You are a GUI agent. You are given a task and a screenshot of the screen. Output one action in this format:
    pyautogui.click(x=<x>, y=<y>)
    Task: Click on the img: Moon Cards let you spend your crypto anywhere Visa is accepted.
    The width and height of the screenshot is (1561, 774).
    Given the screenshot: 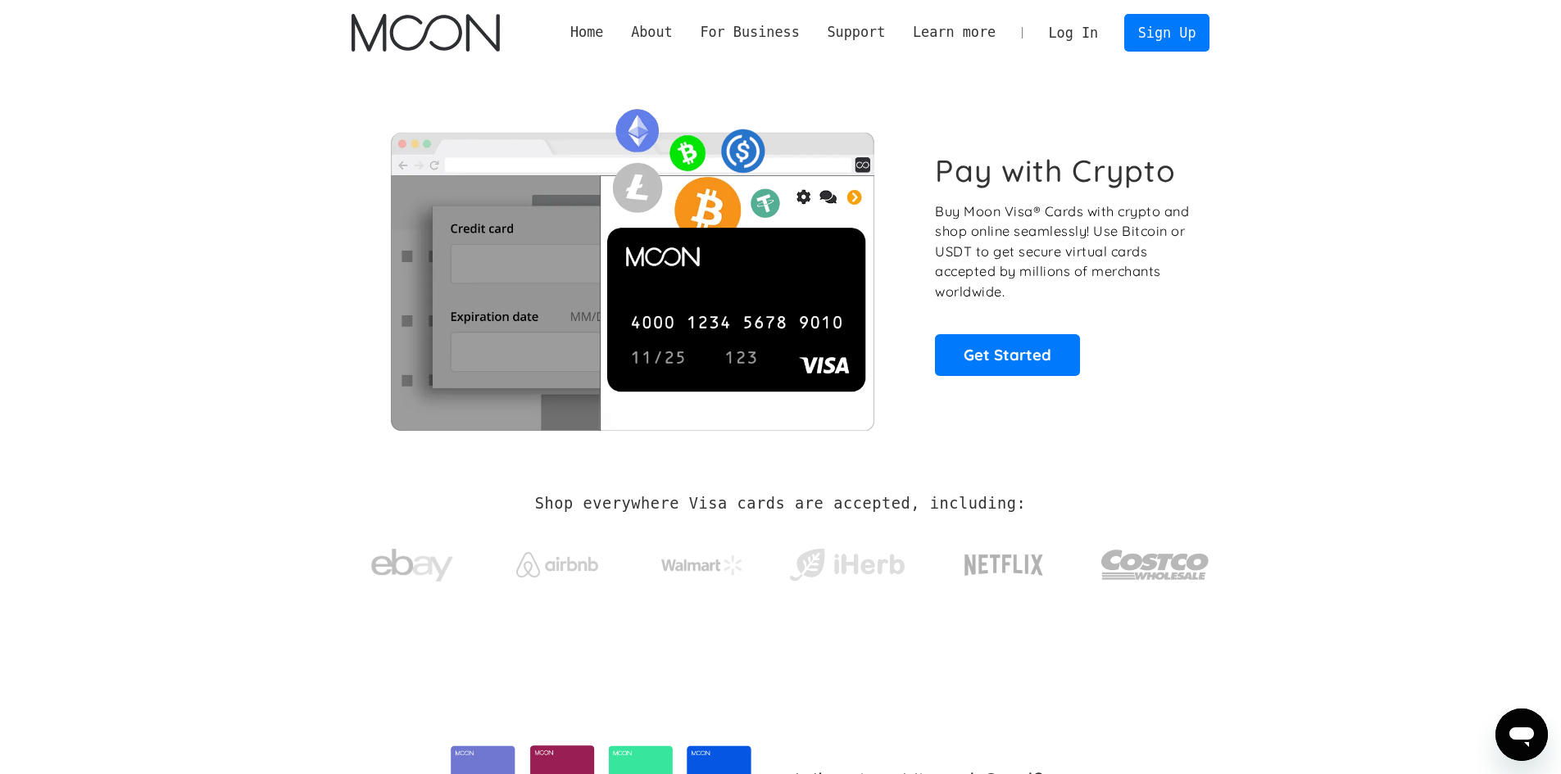 What is the action you would take?
    pyautogui.click(x=632, y=264)
    